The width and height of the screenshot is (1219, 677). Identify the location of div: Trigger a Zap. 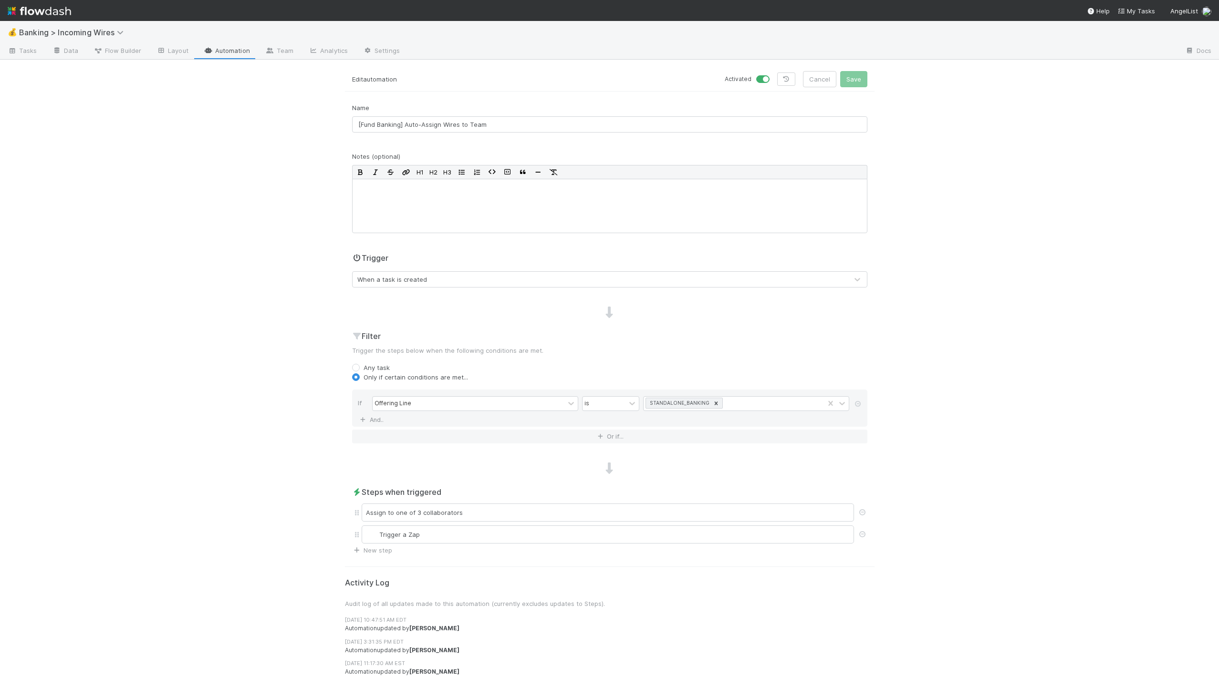
(608, 535).